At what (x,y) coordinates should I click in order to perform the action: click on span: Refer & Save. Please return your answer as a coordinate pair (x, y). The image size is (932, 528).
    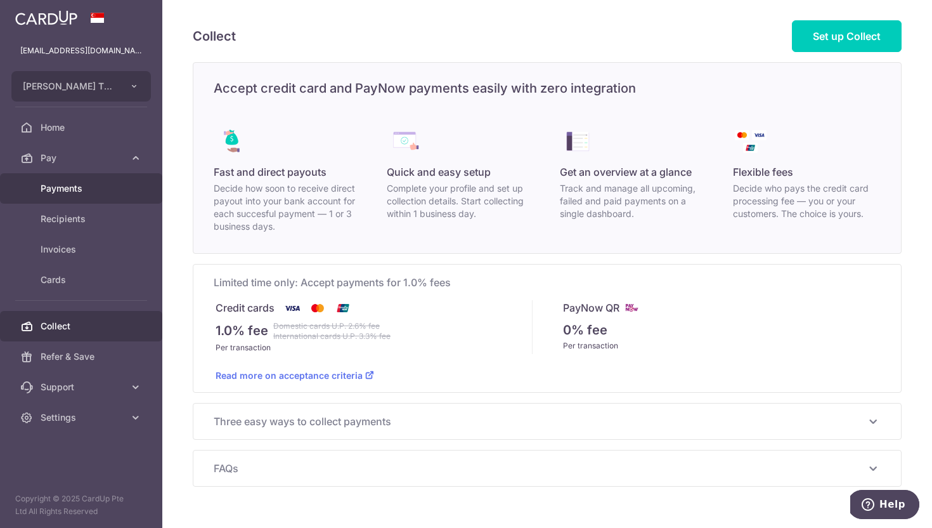
    Looking at the image, I should click on (82, 356).